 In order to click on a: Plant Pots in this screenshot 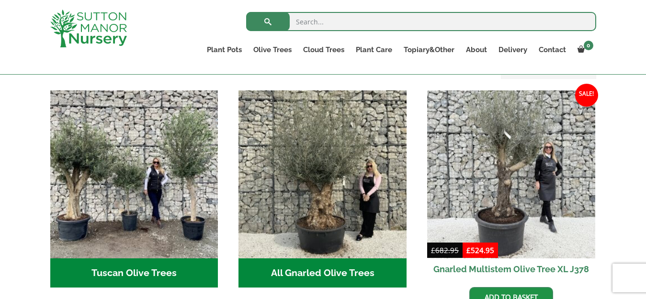, I will do `click(224, 50)`.